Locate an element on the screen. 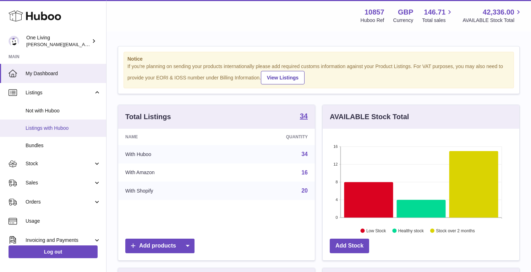 The height and width of the screenshot is (272, 531). a: Log out is located at coordinates (53, 252).